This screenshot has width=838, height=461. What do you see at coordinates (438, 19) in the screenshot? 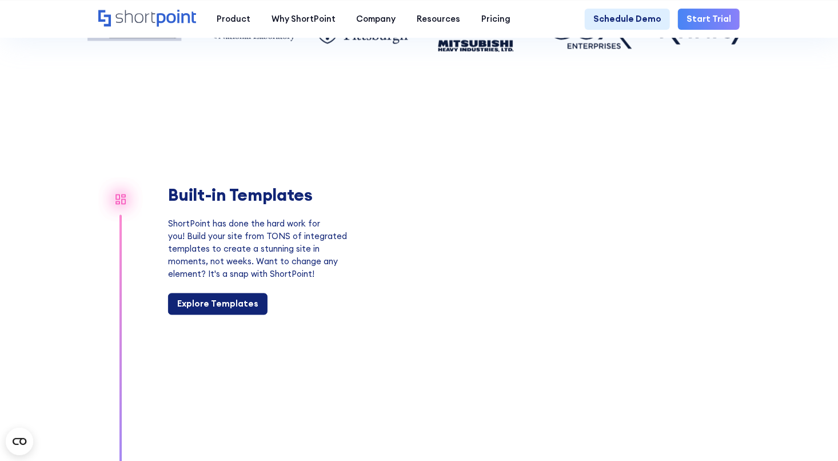
I see `a: Resources` at bounding box center [438, 19].